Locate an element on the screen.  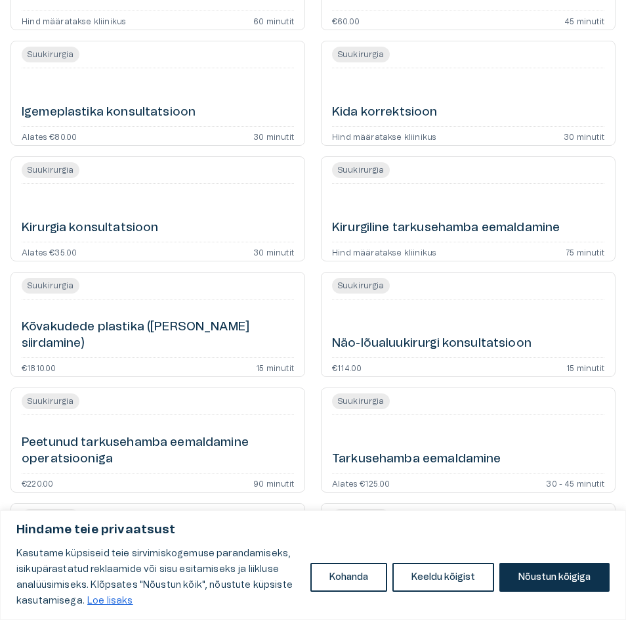
span: Help is located at coordinates (77, 16).